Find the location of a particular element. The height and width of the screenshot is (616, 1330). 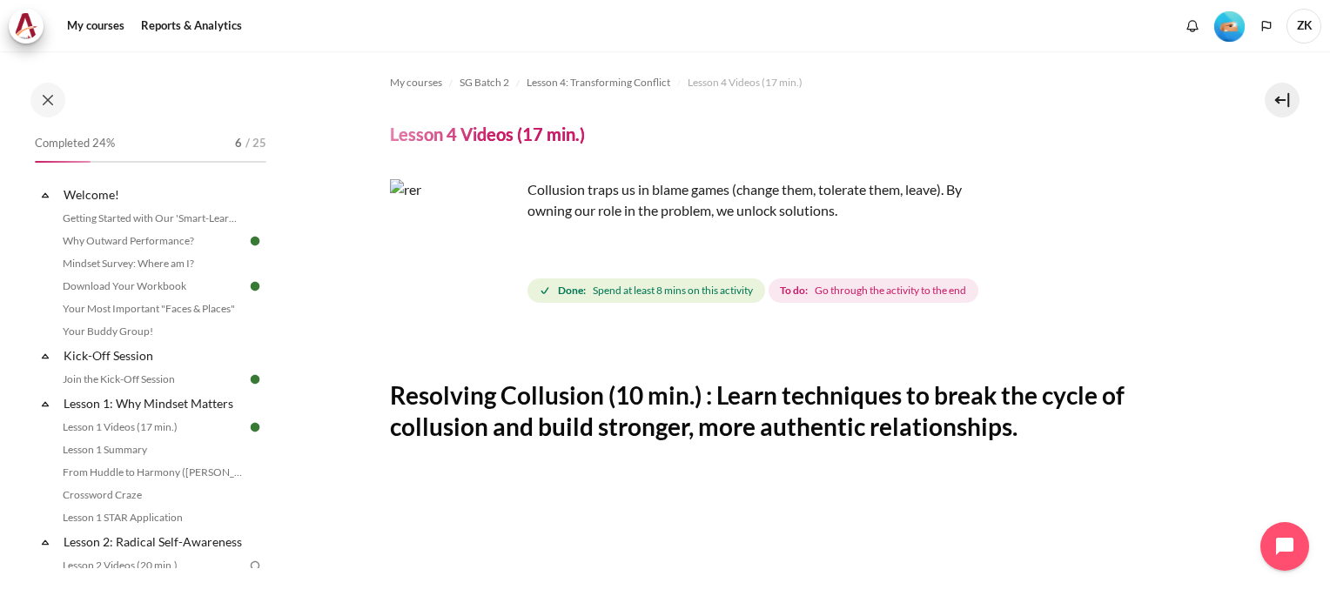

div: Completion requirements for Lesson 4 Videos (17 min.) is located at coordinates (755, 291).